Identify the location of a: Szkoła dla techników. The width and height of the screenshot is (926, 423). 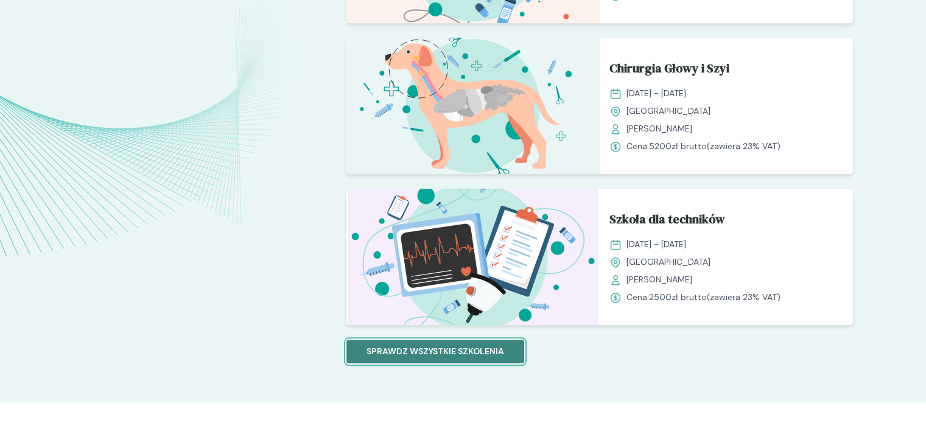
(726, 222).